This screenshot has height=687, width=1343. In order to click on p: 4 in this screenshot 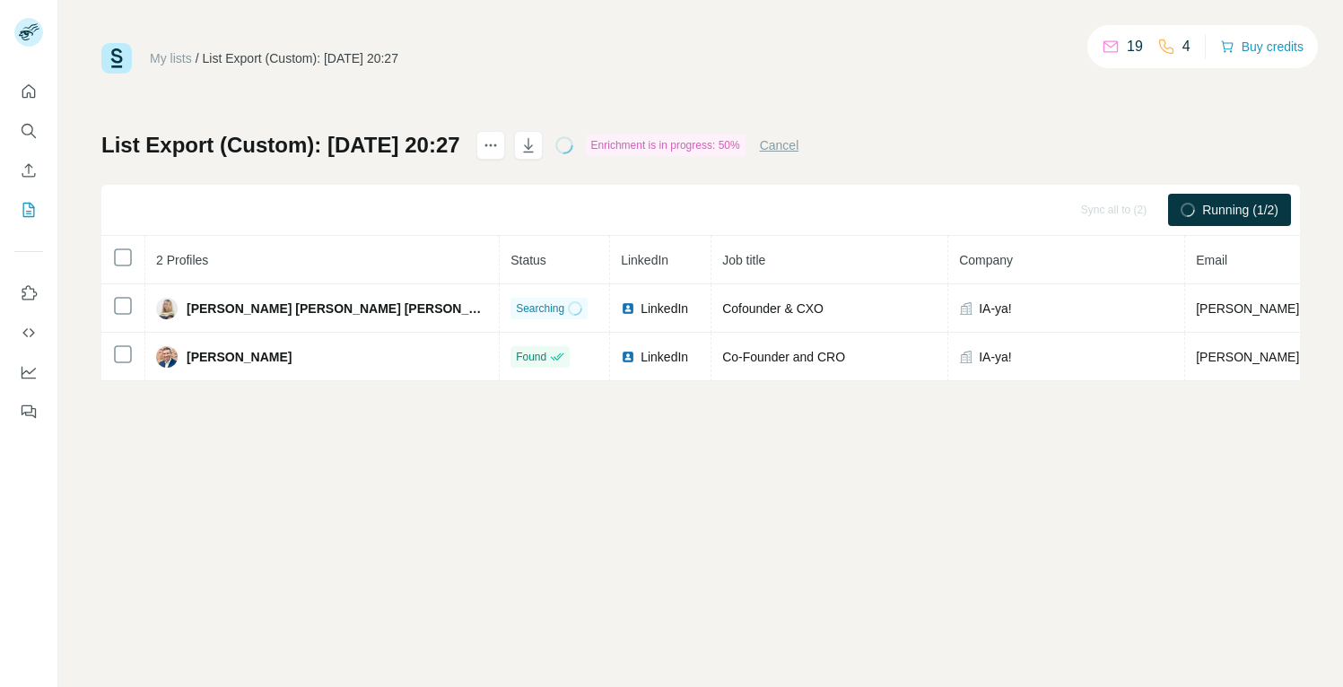, I will do `click(1186, 47)`.